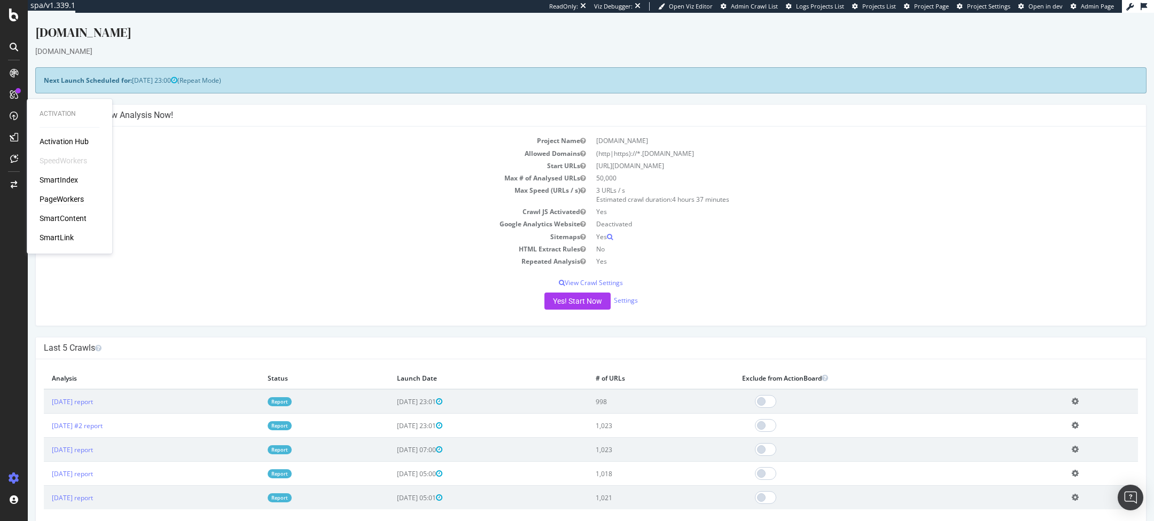  I want to click on div: Open Intercom Messenger, so click(1130, 498).